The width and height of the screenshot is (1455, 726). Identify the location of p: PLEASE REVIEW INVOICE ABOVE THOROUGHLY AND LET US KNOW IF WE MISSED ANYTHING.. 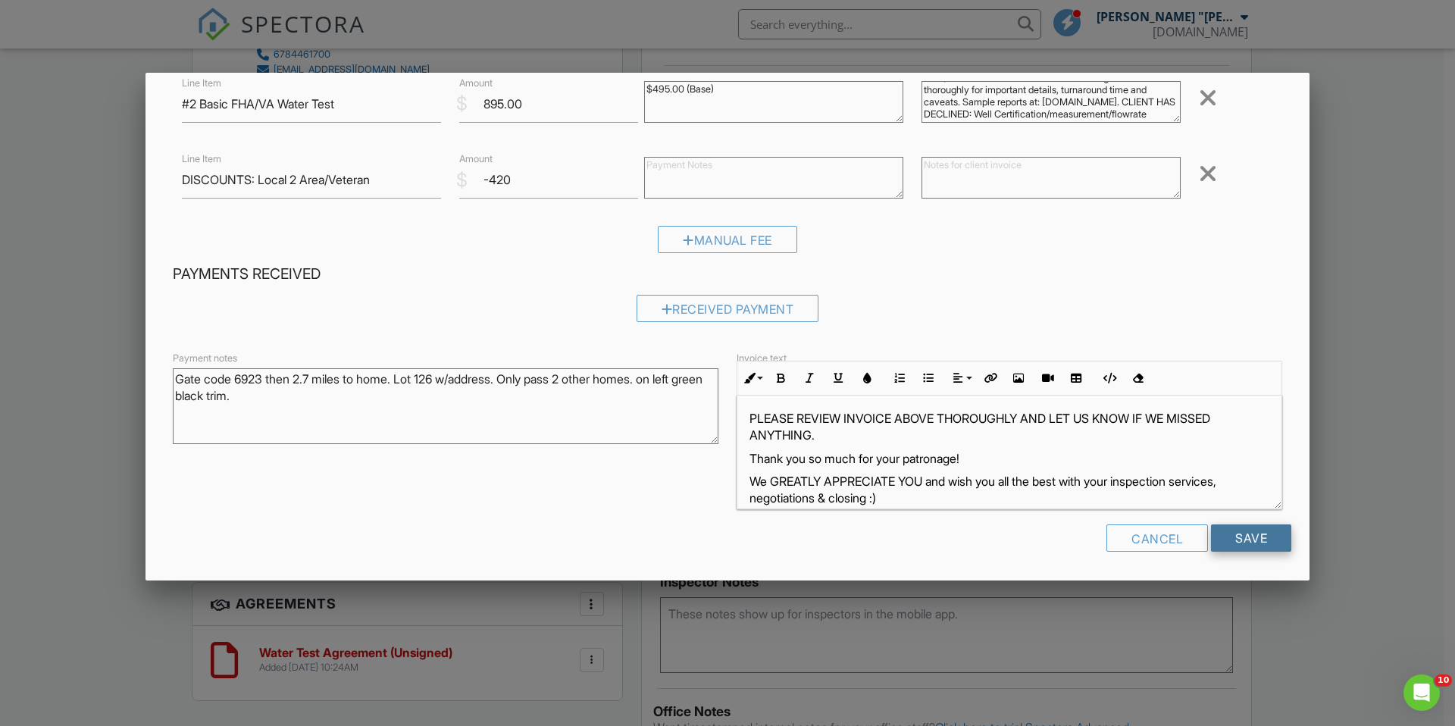
(1009, 427).